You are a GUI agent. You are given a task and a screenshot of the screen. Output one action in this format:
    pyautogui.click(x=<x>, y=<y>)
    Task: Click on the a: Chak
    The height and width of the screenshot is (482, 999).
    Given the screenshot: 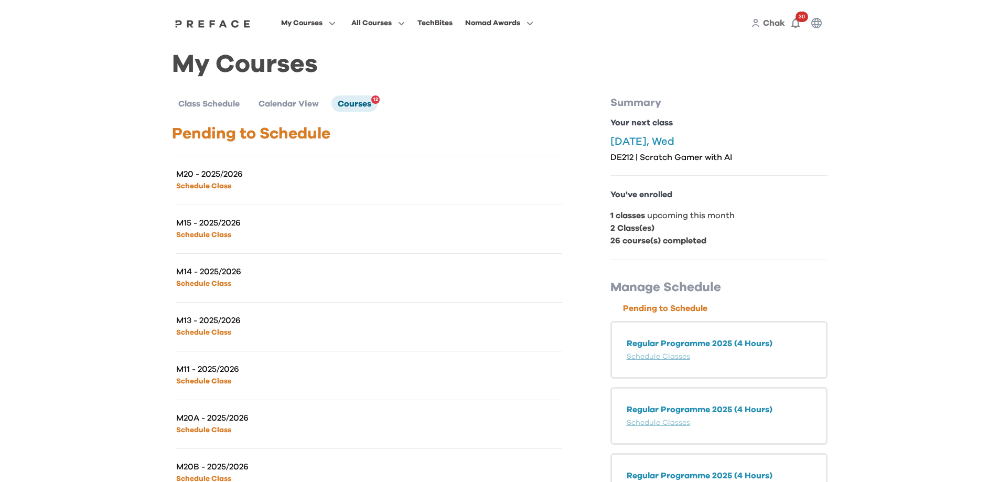 What is the action you would take?
    pyautogui.click(x=774, y=23)
    